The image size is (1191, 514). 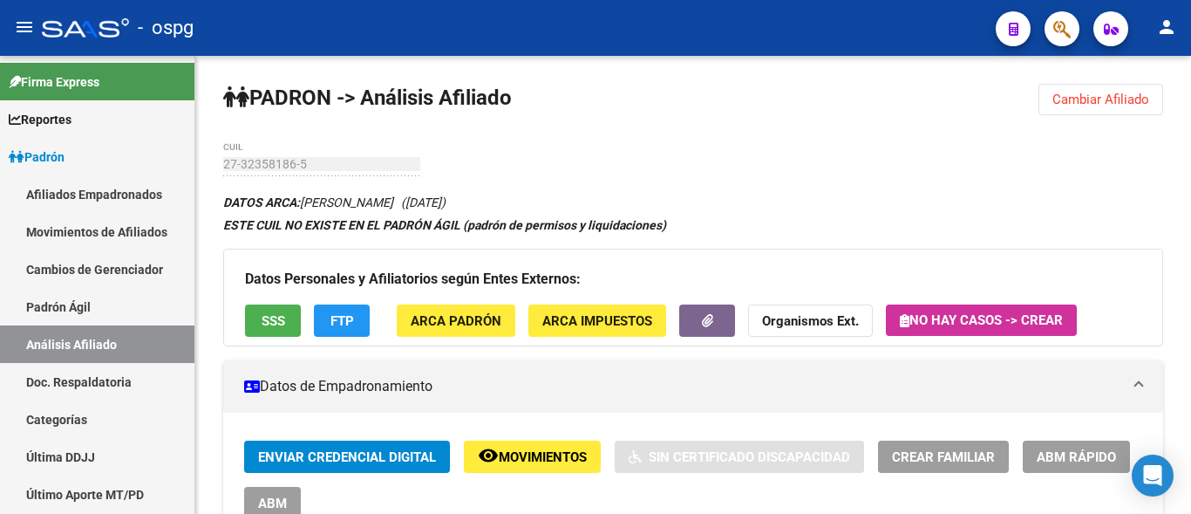 I want to click on span: Movimientos, so click(x=542, y=457).